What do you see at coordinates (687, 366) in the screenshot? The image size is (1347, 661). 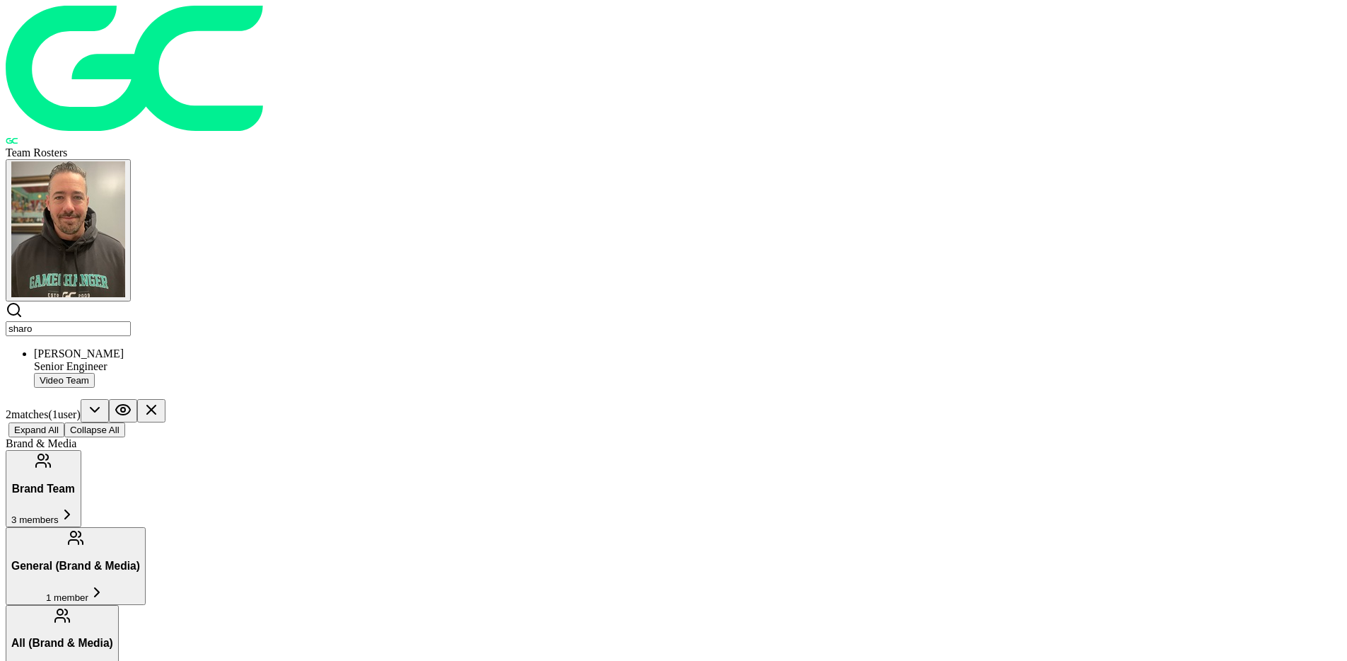 I see `div: Senior Engineer` at bounding box center [687, 366].